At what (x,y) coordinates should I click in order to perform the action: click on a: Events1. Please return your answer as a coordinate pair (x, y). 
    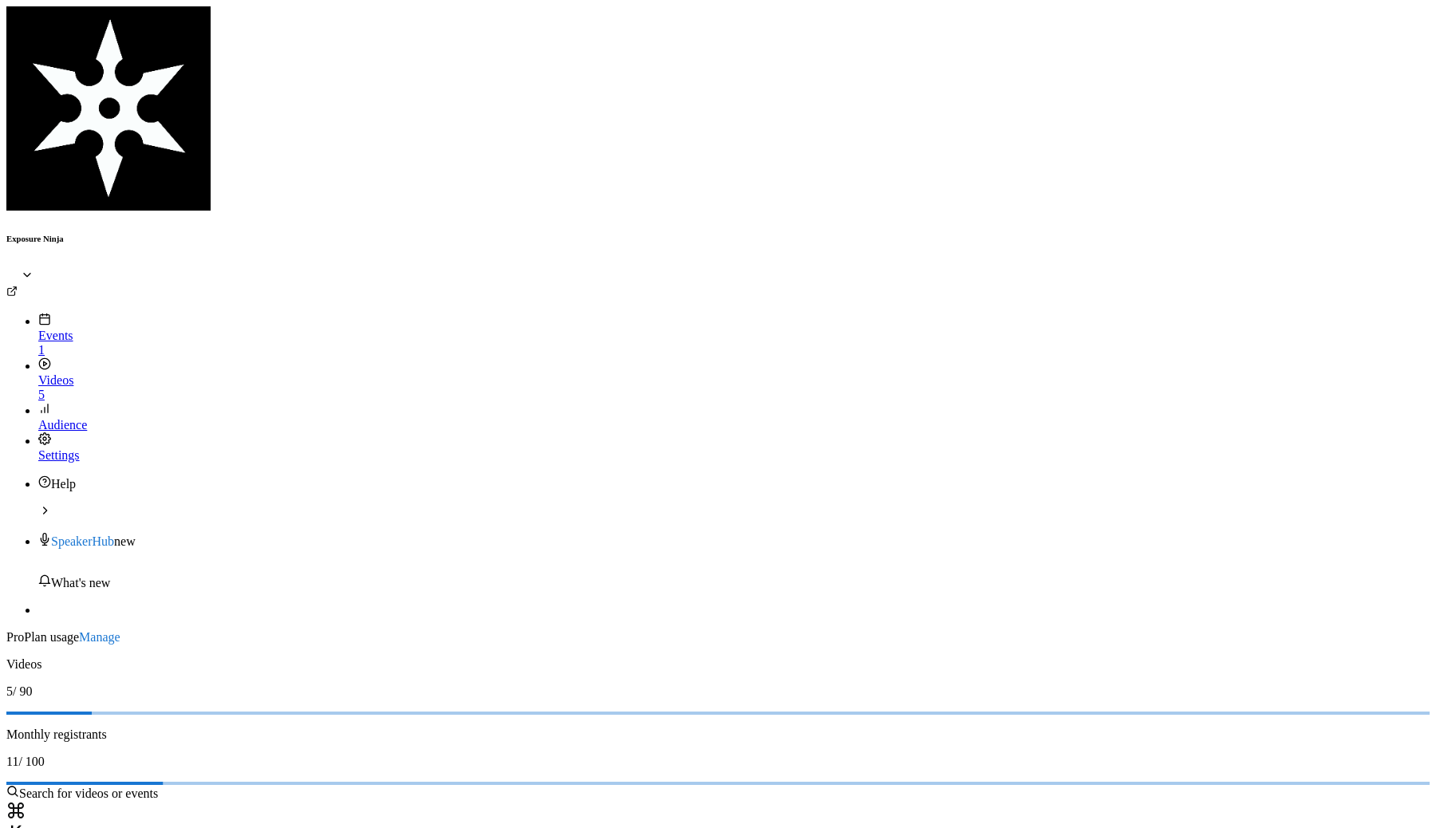
    Looking at the image, I should click on (734, 334).